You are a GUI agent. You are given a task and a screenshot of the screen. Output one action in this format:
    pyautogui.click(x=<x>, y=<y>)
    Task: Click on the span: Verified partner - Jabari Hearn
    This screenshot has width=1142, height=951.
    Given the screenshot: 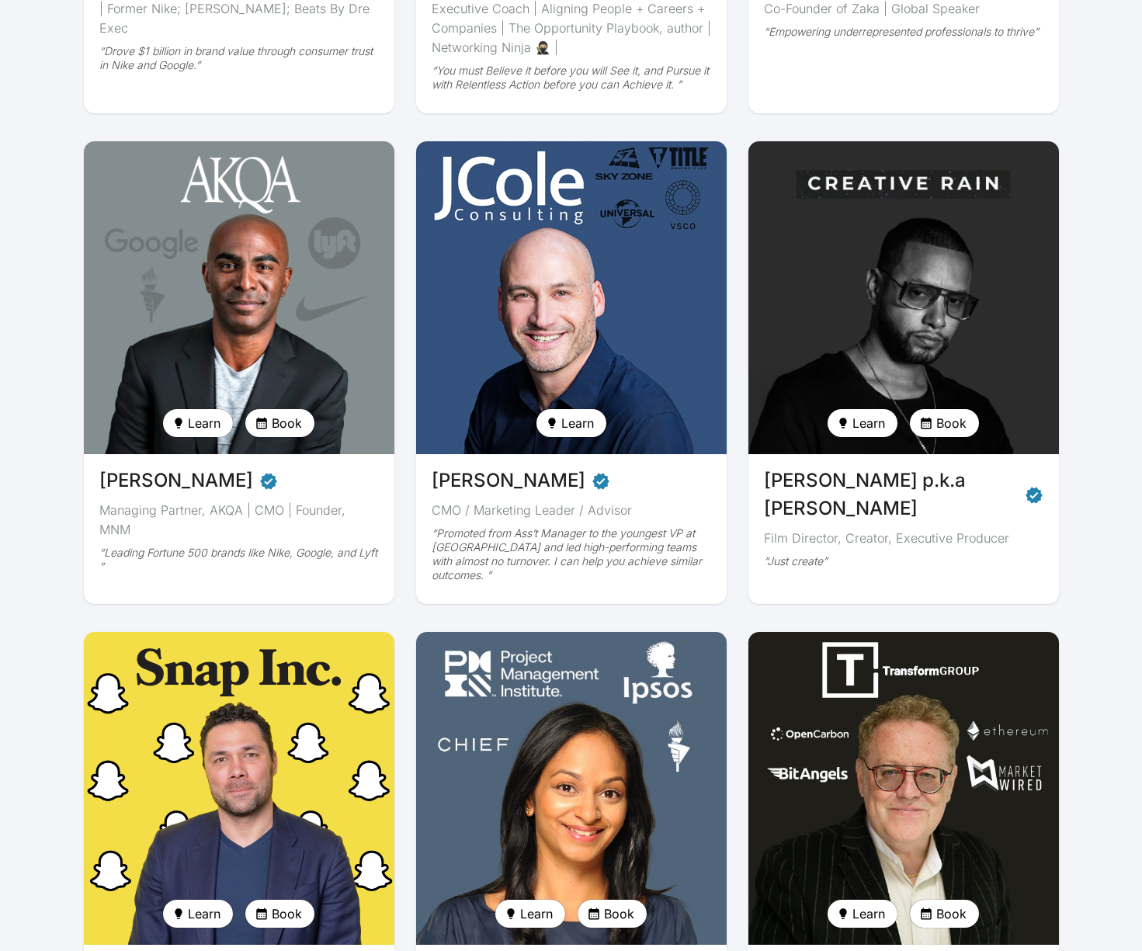 What is the action you would take?
    pyautogui.click(x=269, y=480)
    